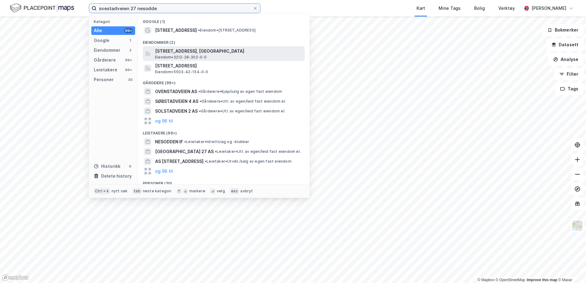  I want to click on div: Kategori, so click(114, 21).